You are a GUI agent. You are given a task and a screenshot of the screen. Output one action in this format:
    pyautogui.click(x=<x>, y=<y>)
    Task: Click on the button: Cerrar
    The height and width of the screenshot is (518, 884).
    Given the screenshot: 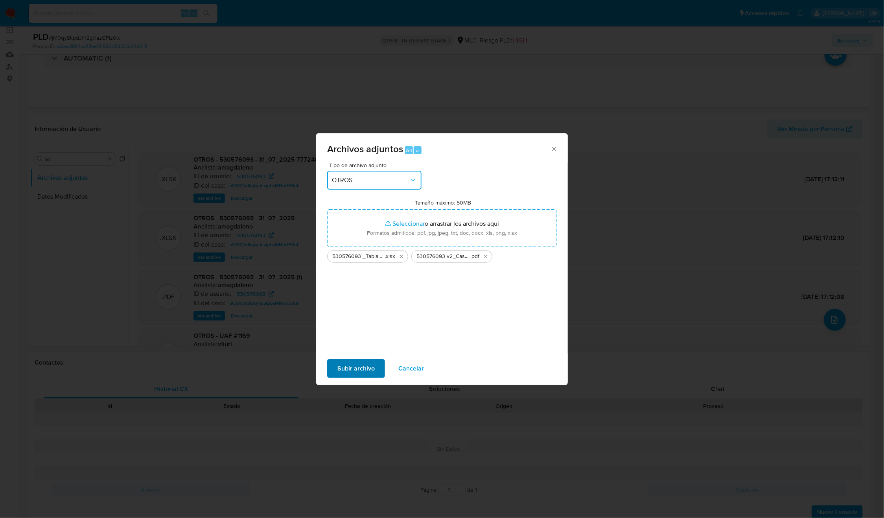 What is the action you would take?
    pyautogui.click(x=554, y=149)
    